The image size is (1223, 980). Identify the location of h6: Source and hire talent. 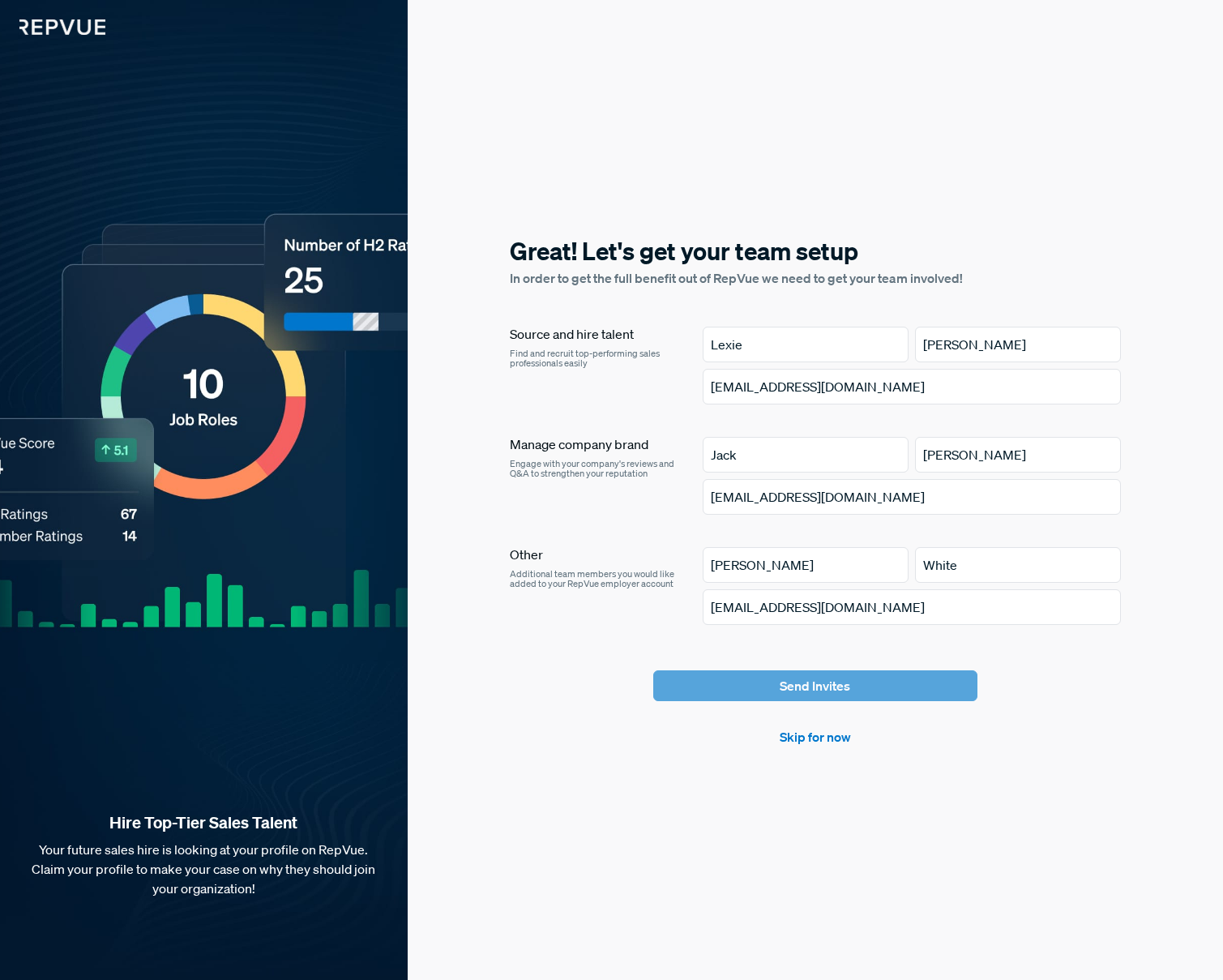
(594, 334).